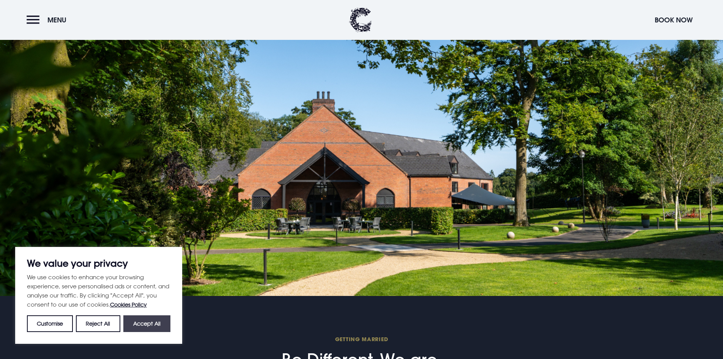 Image resolution: width=723 pixels, height=359 pixels. Describe the element at coordinates (147, 323) in the screenshot. I see `button: Accept All` at that location.